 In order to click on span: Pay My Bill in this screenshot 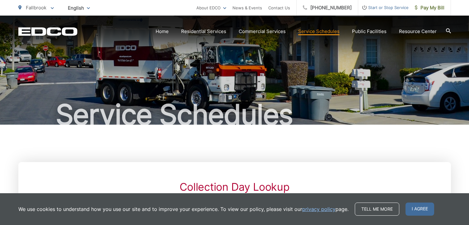, I will do `click(429, 8)`.